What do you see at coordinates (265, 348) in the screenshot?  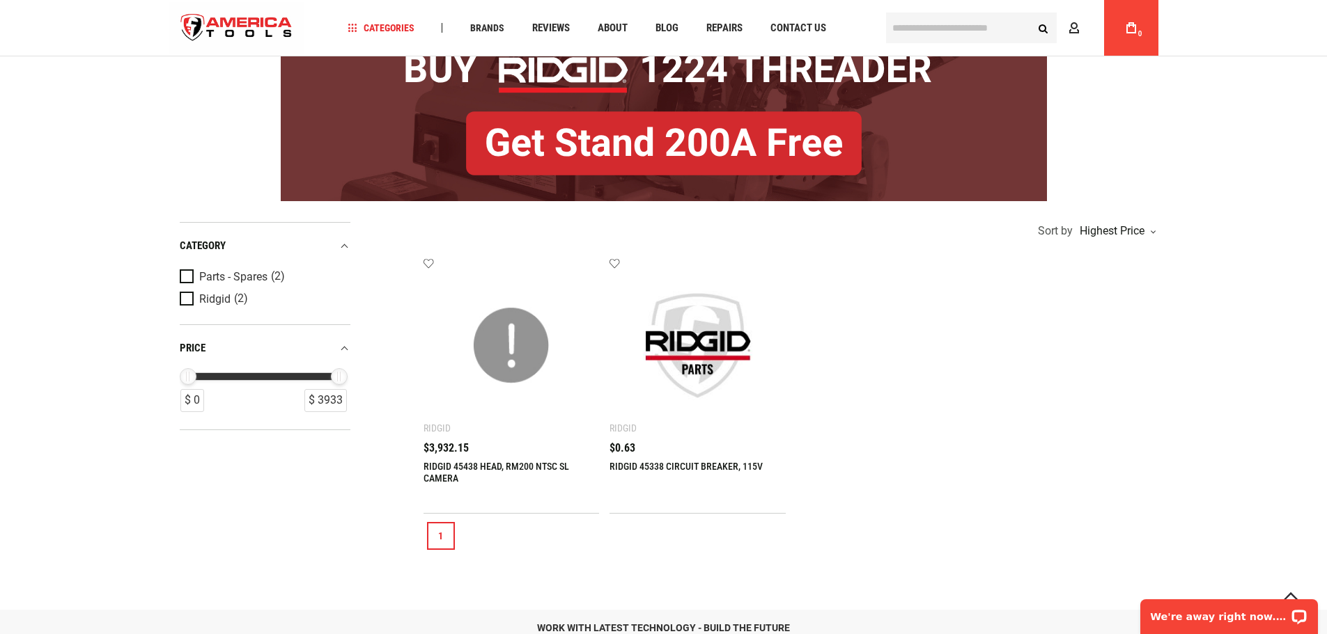 I see `div: price` at bounding box center [265, 348].